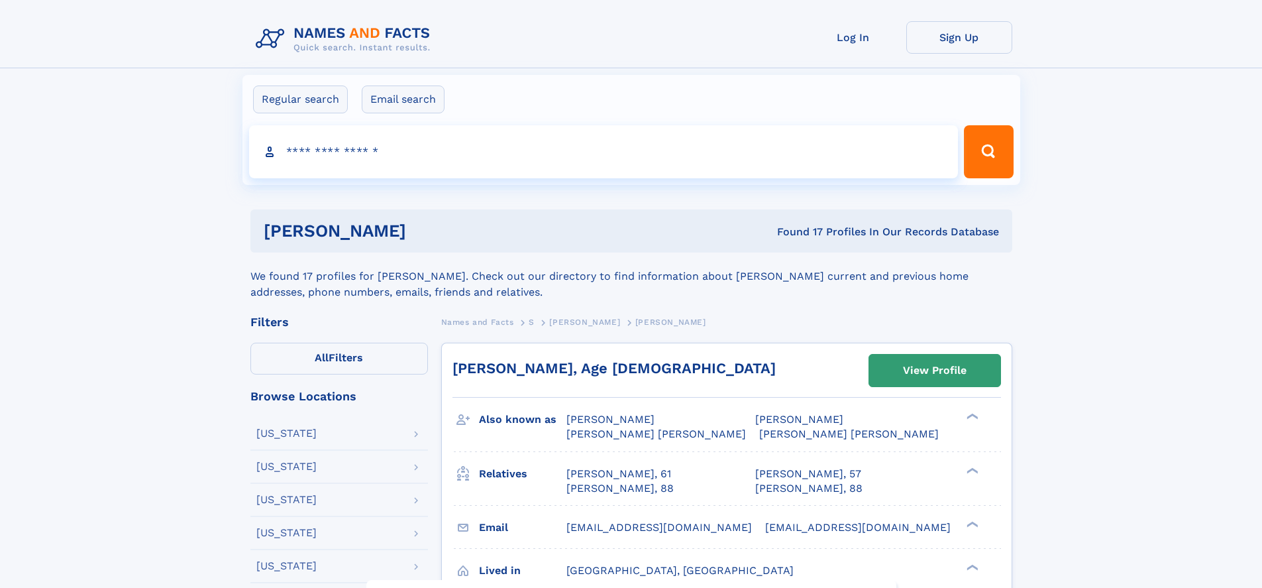 Image resolution: width=1262 pixels, height=588 pixels. What do you see at coordinates (935, 370) in the screenshot?
I see `div: View Profile` at bounding box center [935, 370].